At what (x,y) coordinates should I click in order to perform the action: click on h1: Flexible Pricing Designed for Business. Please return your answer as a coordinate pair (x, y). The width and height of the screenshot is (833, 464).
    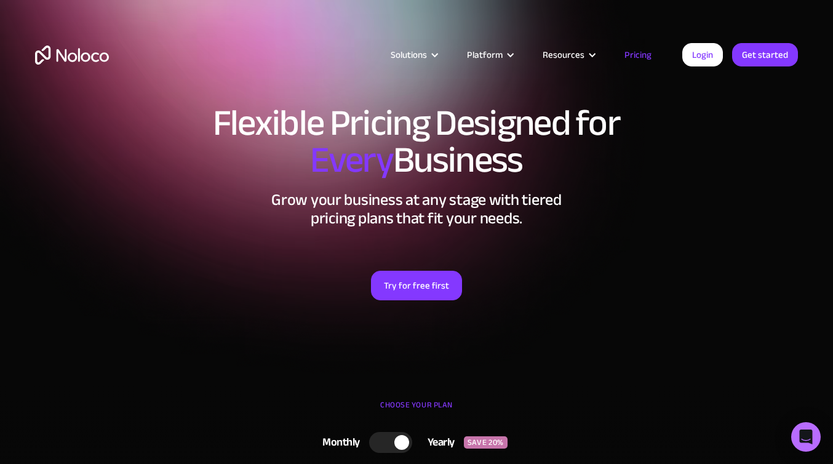
    Looking at the image, I should click on (416, 141).